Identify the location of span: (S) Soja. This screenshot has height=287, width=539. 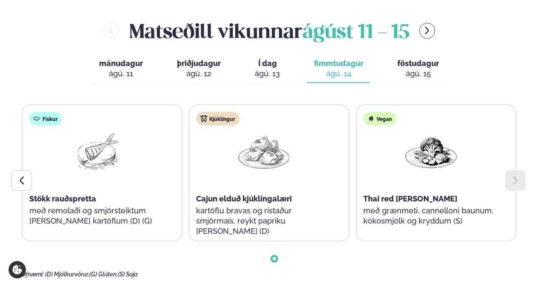
(128, 274).